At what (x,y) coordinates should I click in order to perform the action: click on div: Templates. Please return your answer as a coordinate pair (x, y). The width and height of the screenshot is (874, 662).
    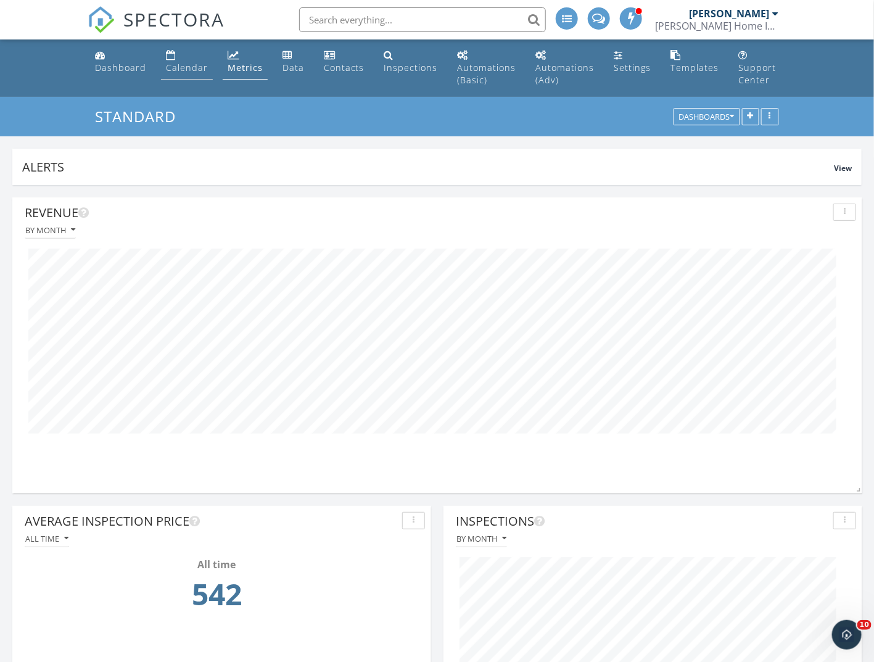
    Looking at the image, I should click on (695, 67).